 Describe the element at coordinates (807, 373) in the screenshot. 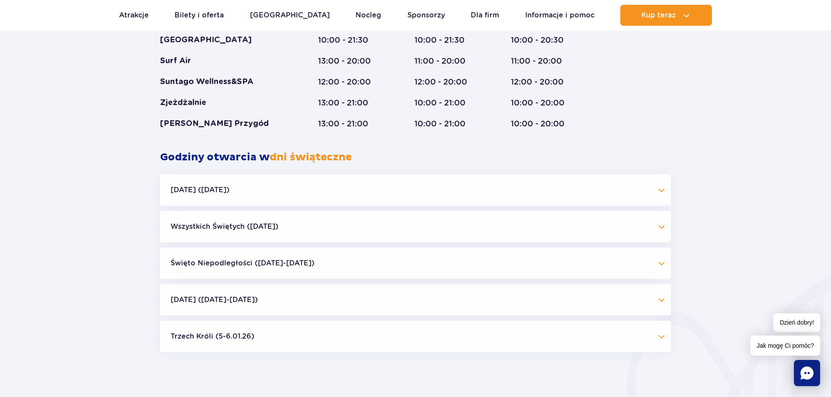

I see `div: Chat` at that location.